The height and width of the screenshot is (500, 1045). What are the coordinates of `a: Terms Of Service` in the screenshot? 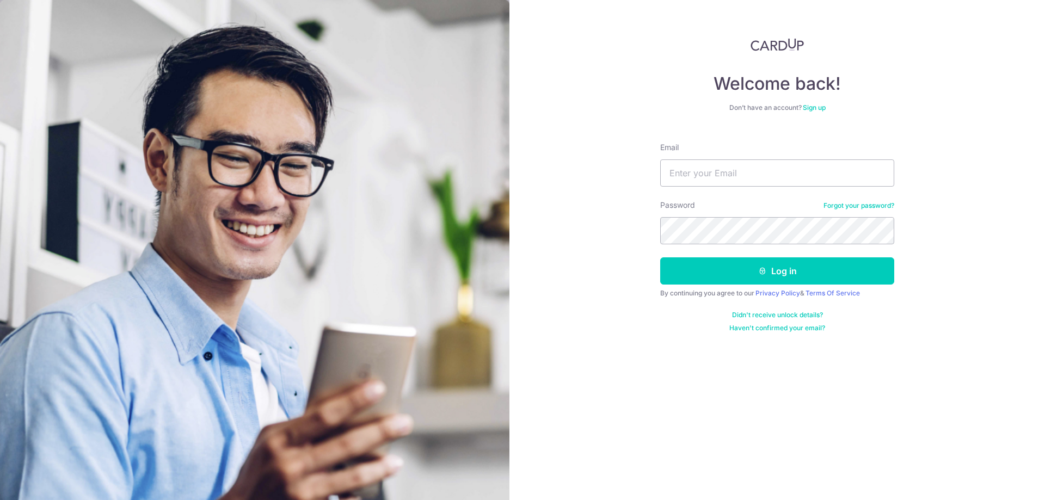 It's located at (833, 293).